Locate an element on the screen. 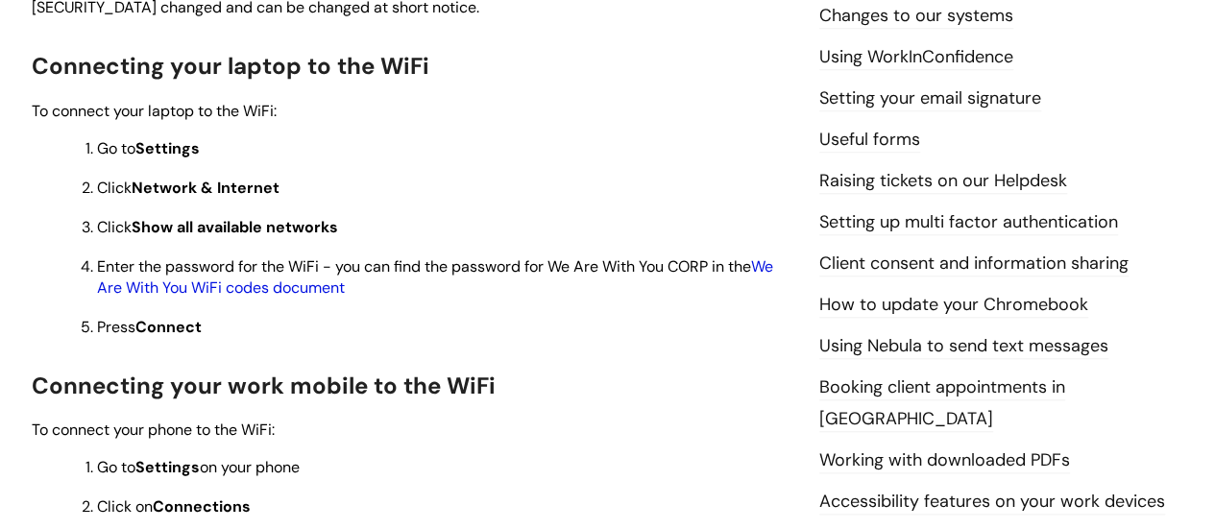  span: Go to on your phone is located at coordinates (198, 467).